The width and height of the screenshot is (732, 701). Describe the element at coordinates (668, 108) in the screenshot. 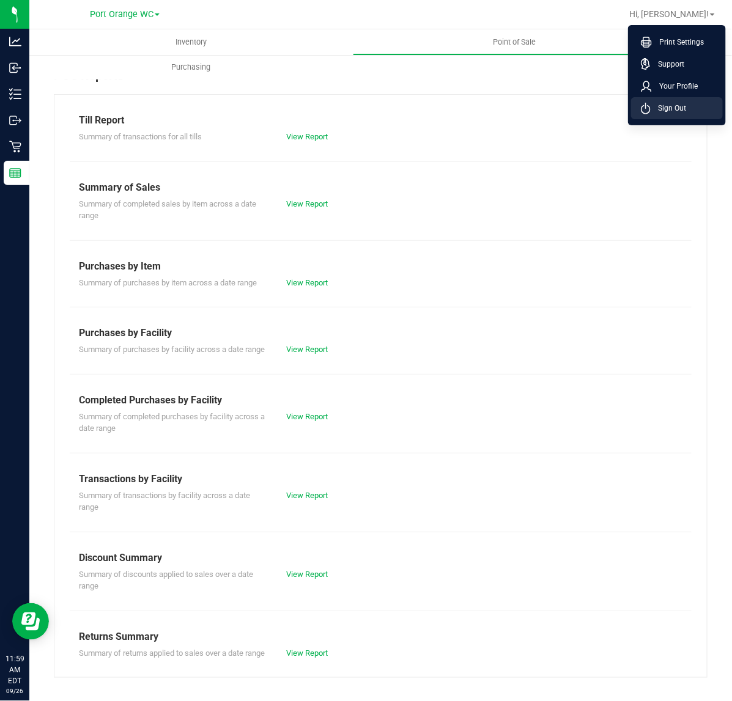

I see `span: Sign Out` at that location.